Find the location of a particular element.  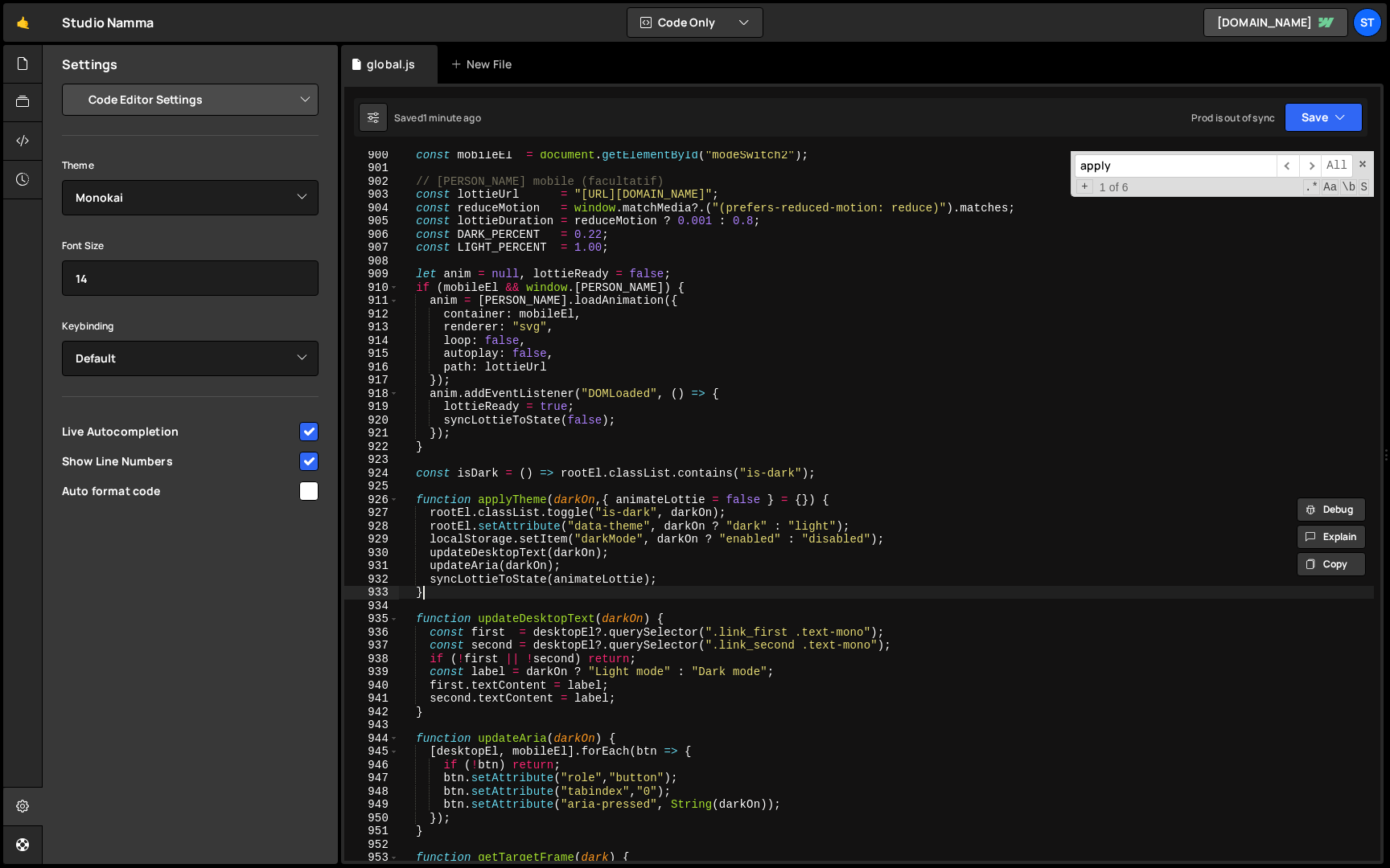

div: 918 is located at coordinates (372, 394).